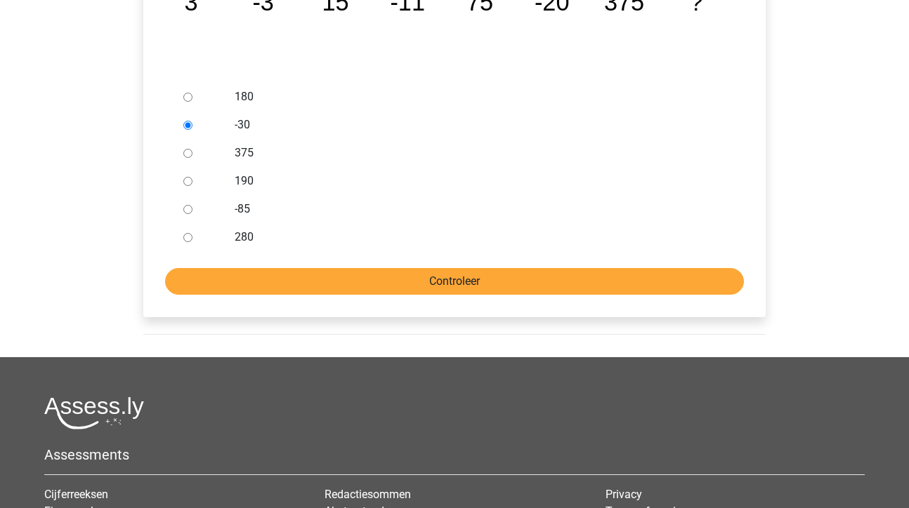 Image resolution: width=909 pixels, height=508 pixels. Describe the element at coordinates (76, 494) in the screenshot. I see `a: Cijferreeksen` at that location.